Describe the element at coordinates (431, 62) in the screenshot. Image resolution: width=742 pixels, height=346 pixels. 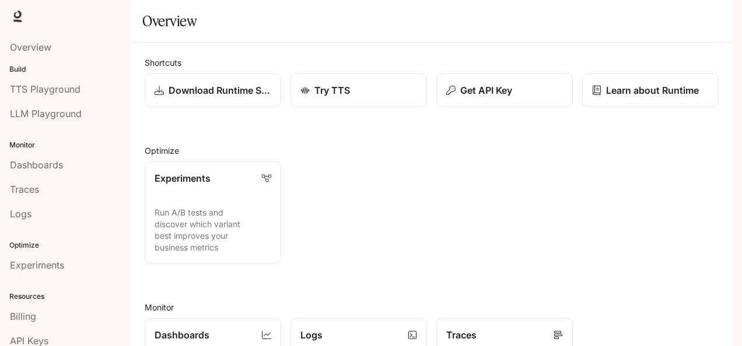
I see `h2: Shortcuts` at that location.